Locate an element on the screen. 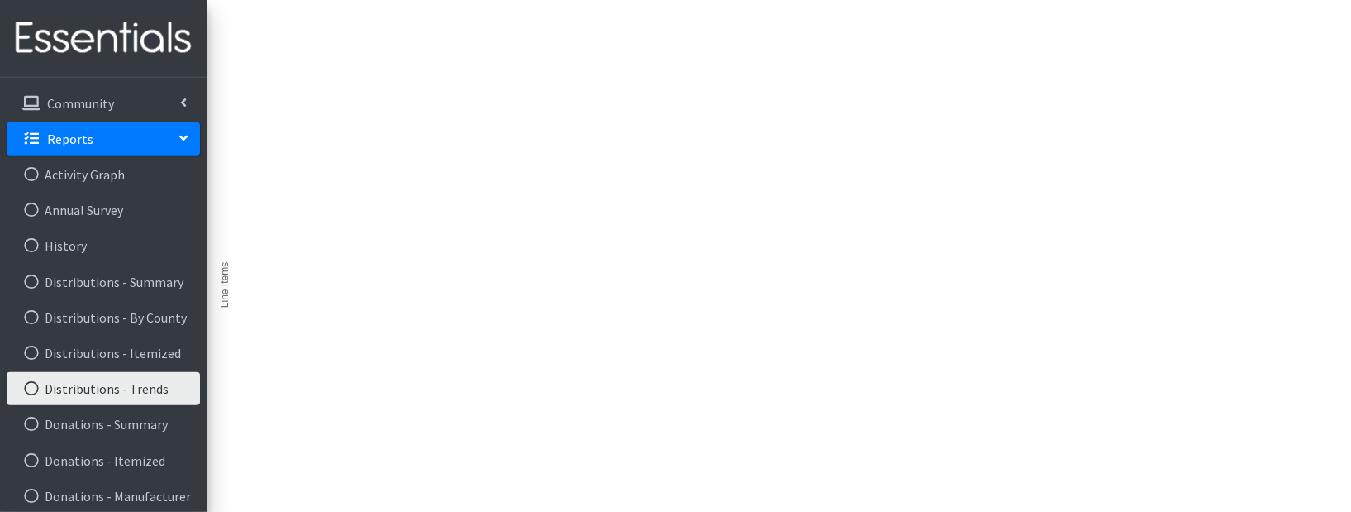  a: Reports is located at coordinates (103, 139).